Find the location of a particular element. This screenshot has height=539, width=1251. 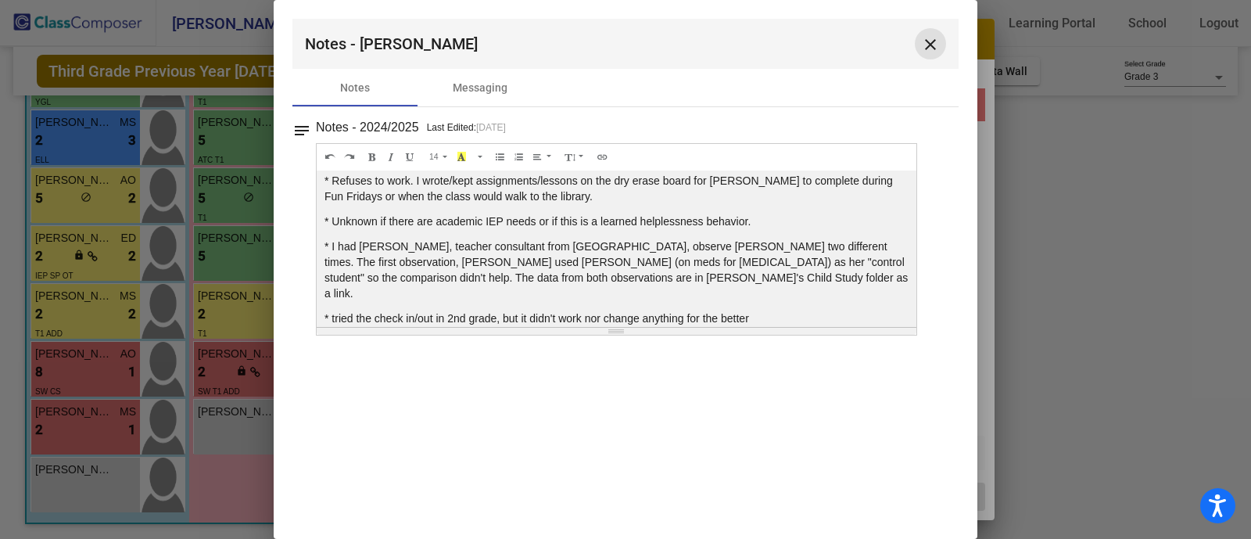

button: Recent Color is located at coordinates (461, 157).